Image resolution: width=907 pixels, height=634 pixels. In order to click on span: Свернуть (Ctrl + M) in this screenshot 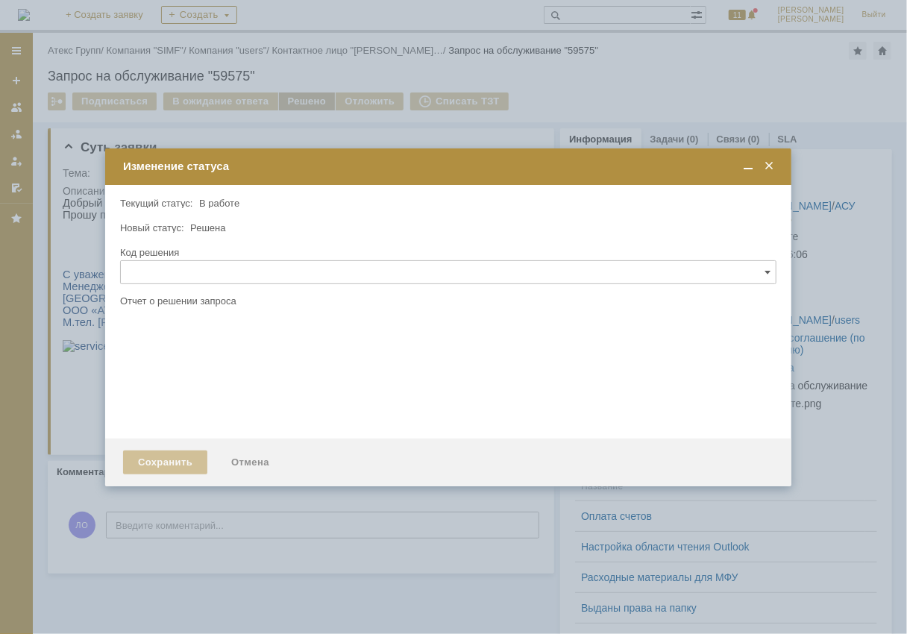, I will do `click(748, 166)`.